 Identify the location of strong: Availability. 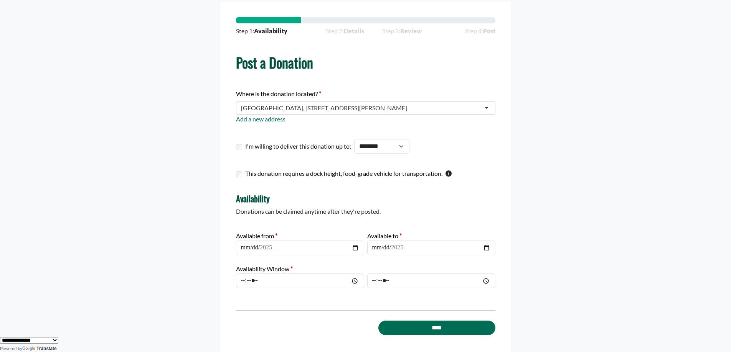
(270, 31).